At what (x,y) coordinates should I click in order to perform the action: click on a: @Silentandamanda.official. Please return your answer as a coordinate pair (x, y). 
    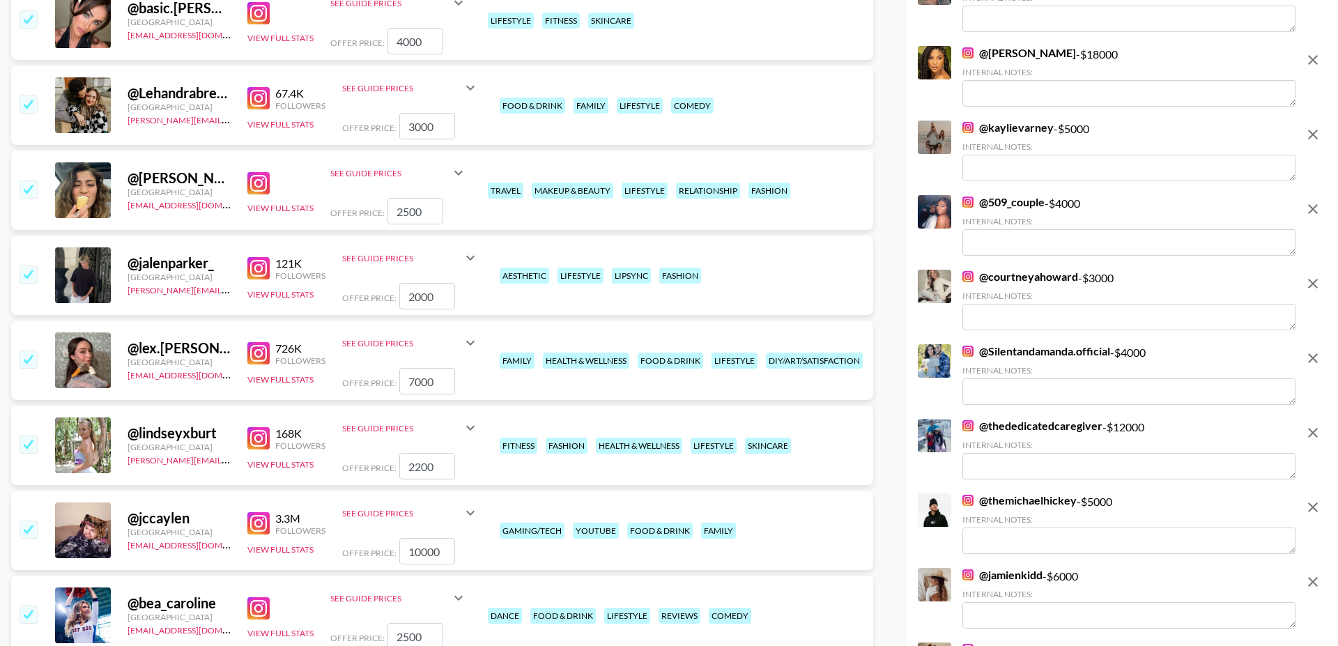
    Looking at the image, I should click on (1036, 351).